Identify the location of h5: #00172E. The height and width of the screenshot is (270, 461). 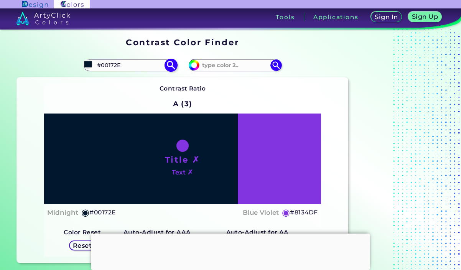
(102, 213).